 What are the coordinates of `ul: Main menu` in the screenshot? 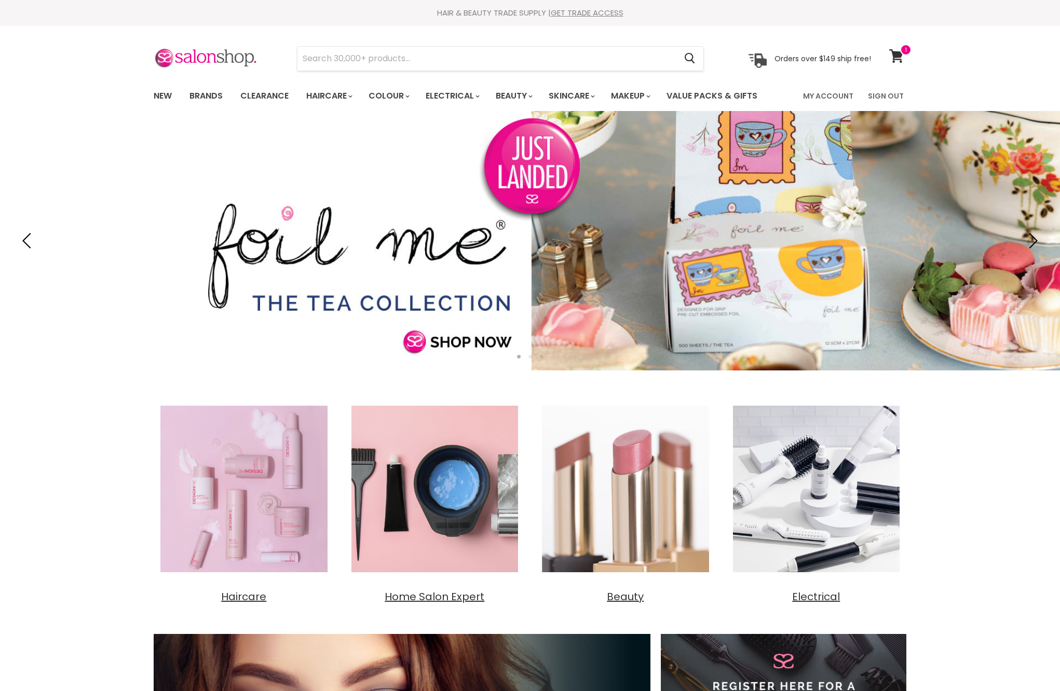 It's located at (464, 96).